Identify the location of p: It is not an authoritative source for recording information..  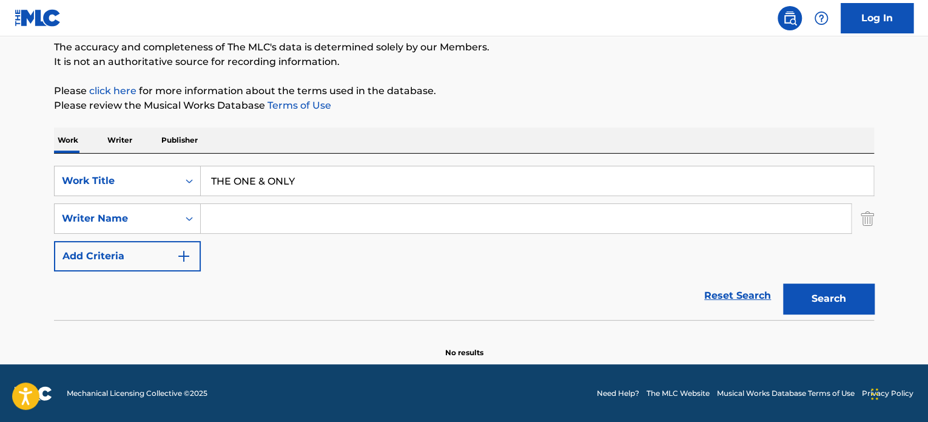
(464, 62).